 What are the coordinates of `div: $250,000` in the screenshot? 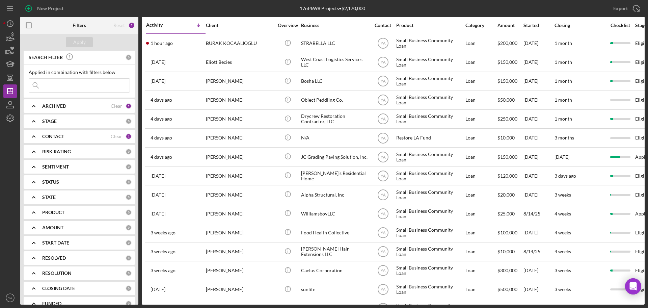 It's located at (510, 119).